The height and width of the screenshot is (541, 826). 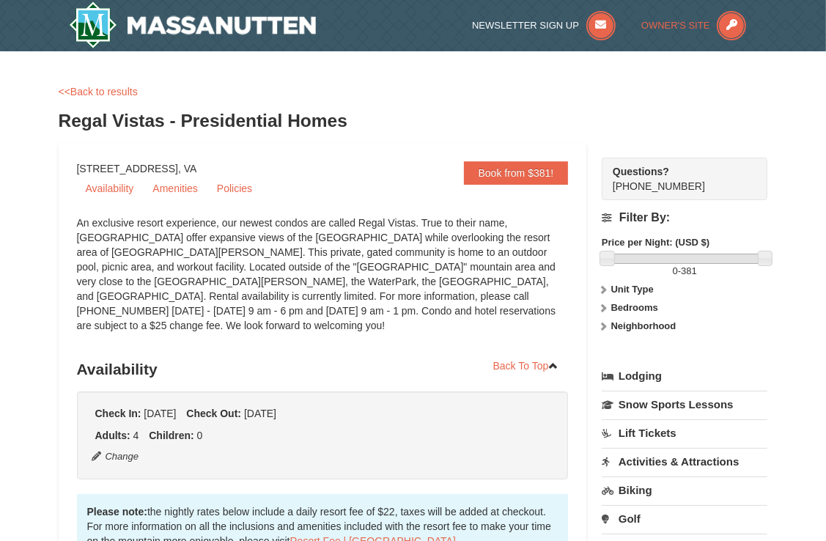 What do you see at coordinates (323, 370) in the screenshot?
I see `h3: Availability` at bounding box center [323, 370].